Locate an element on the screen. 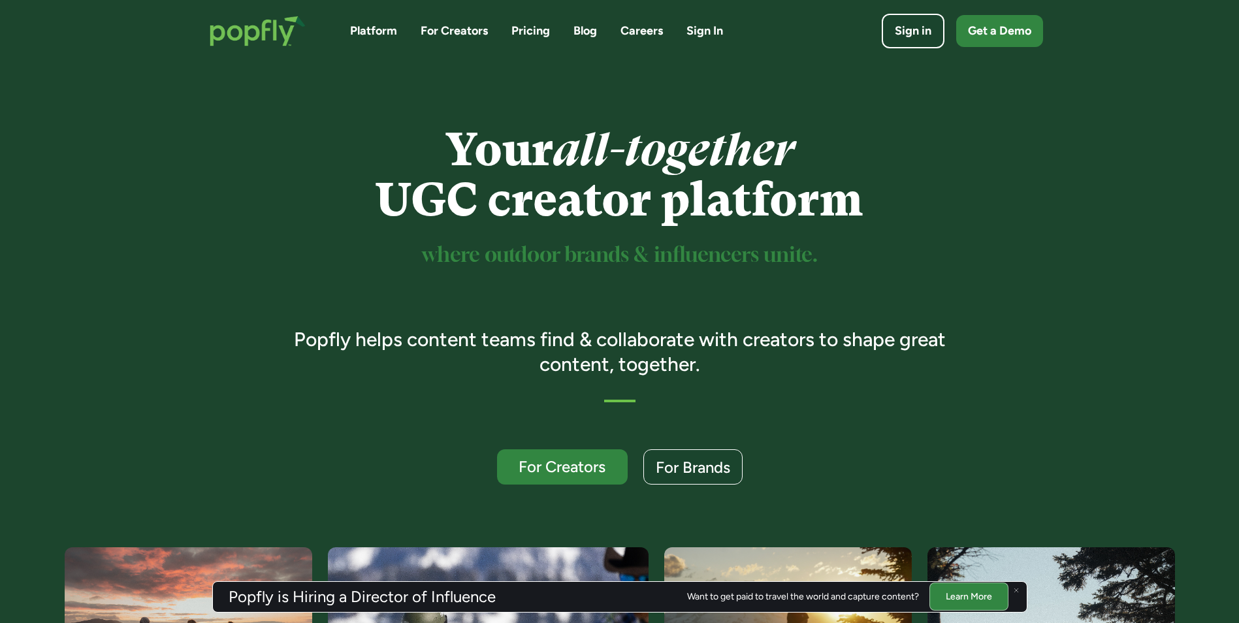  div: Get a Demo is located at coordinates (1000, 31).